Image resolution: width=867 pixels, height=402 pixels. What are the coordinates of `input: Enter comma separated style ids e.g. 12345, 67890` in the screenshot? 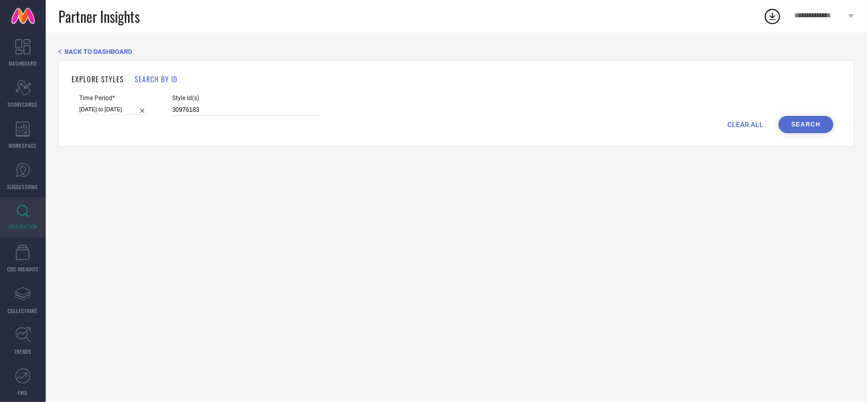 It's located at (246, 110).